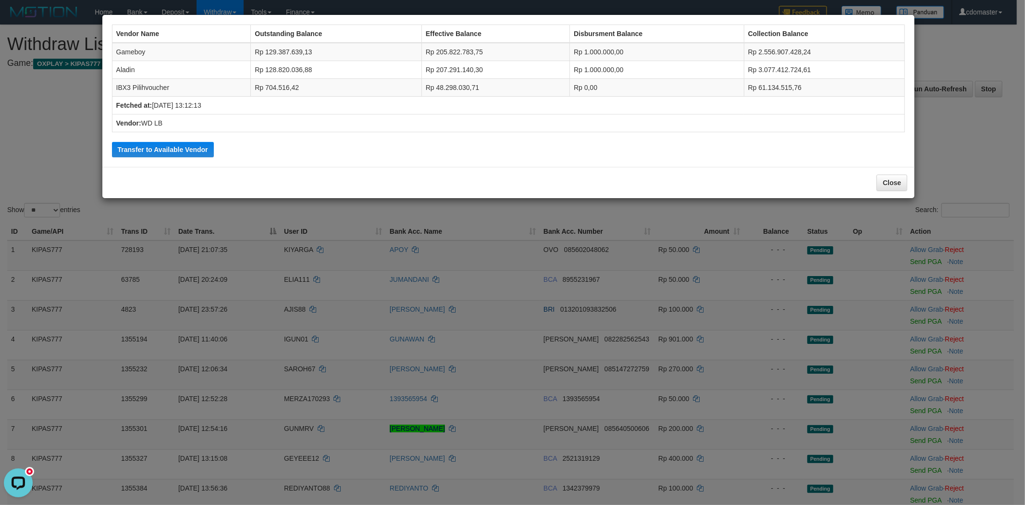  Describe the element at coordinates (181, 52) in the screenshot. I see `td: Gameboy` at that location.